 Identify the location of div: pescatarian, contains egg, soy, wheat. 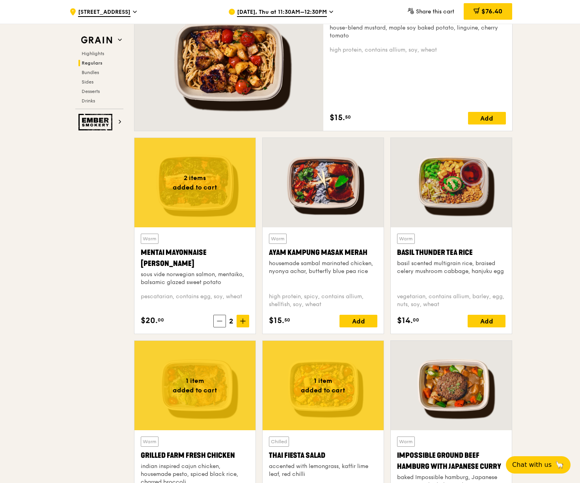
(195, 301).